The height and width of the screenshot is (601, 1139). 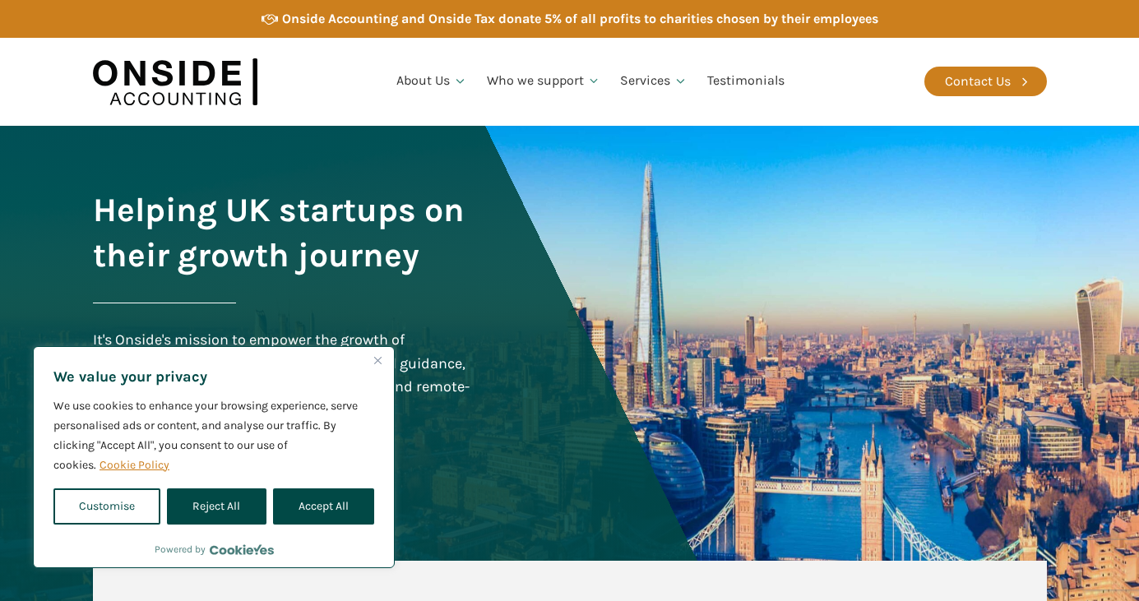 What do you see at coordinates (654, 81) in the screenshot?
I see `a: Services` at bounding box center [654, 81].